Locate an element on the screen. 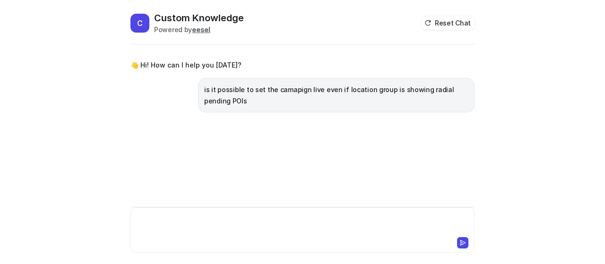 This screenshot has width=605, height=264. button: Reset Chat is located at coordinates (448, 23).